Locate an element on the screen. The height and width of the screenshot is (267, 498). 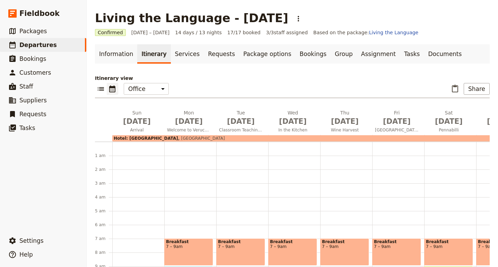
span: Customers is located at coordinates (35, 73).